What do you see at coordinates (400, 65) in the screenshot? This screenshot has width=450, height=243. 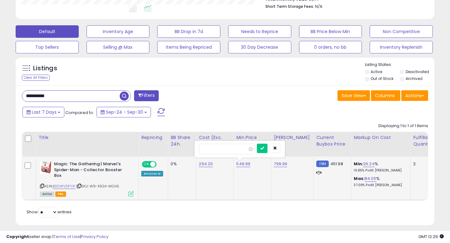 I see `p: Listing States:` at bounding box center [400, 65].